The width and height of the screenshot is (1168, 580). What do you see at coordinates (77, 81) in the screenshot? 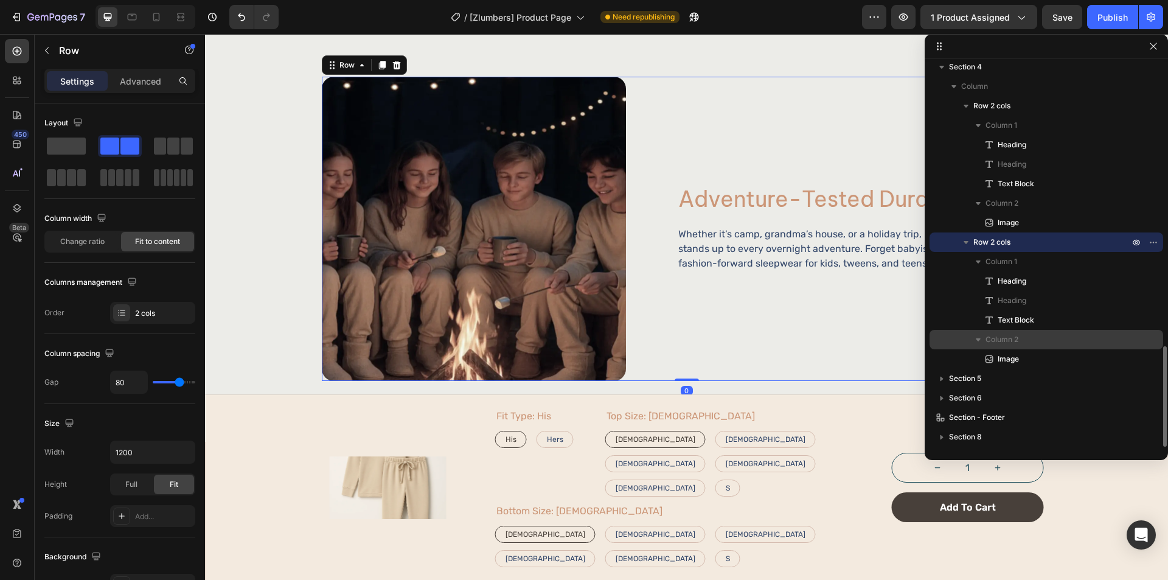
I see `p: Settings` at bounding box center [77, 81].